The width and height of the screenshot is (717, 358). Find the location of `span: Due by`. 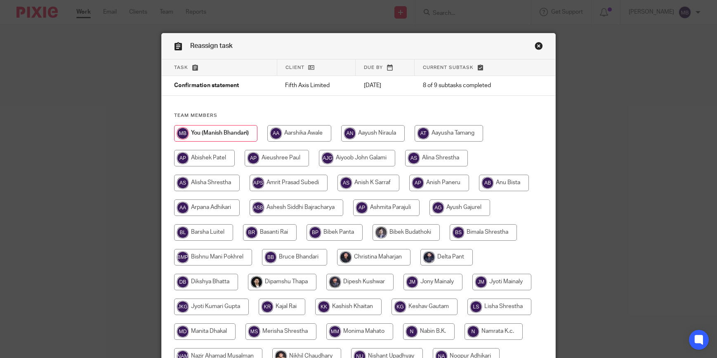

span: Due by is located at coordinates (373, 67).